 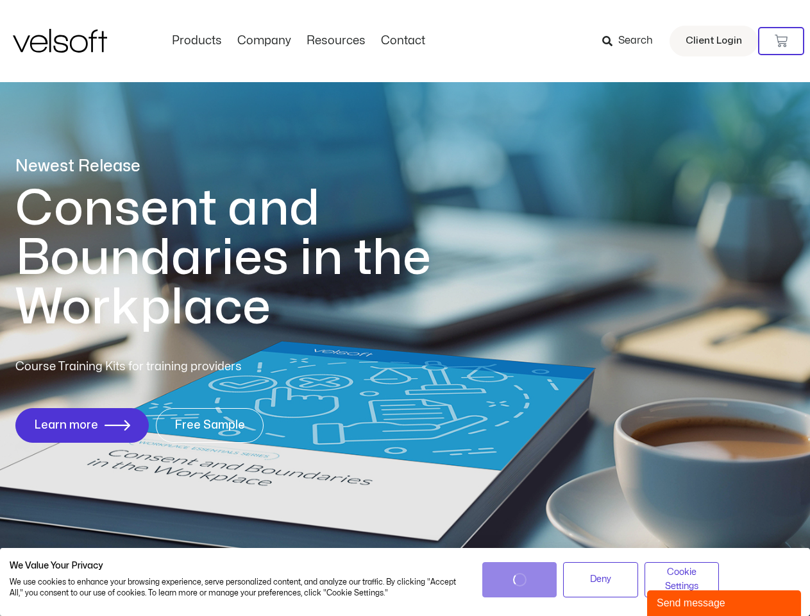 I want to click on span: Deny, so click(x=600, y=579).